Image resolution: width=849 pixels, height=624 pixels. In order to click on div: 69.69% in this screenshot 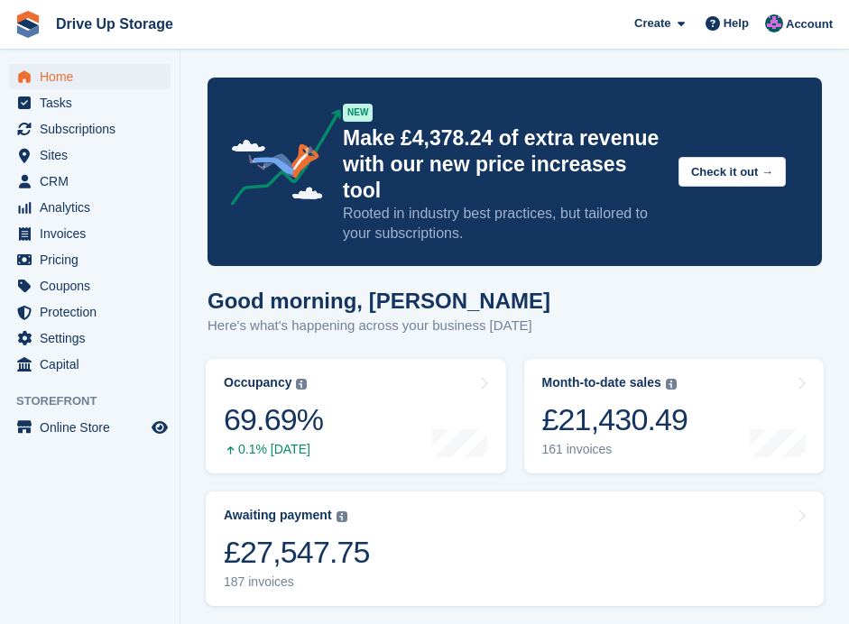, I will do `click(273, 419)`.